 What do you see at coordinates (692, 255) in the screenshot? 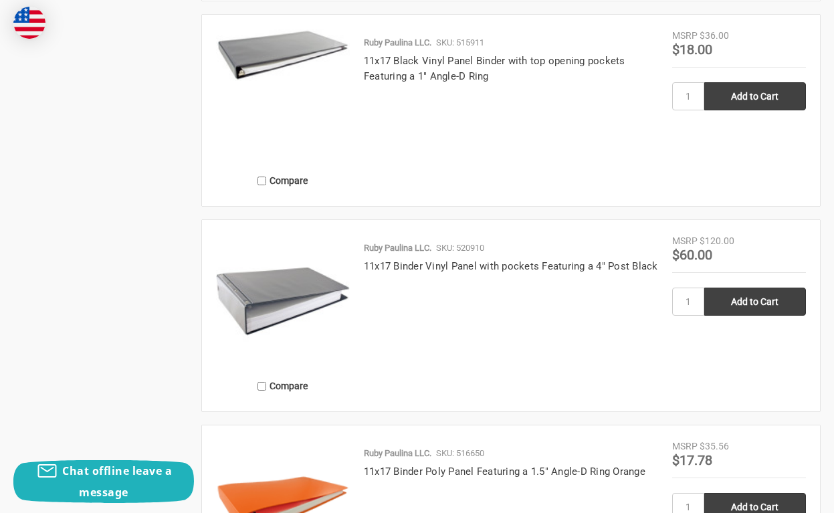
I see `span: $60.00` at bounding box center [692, 255].